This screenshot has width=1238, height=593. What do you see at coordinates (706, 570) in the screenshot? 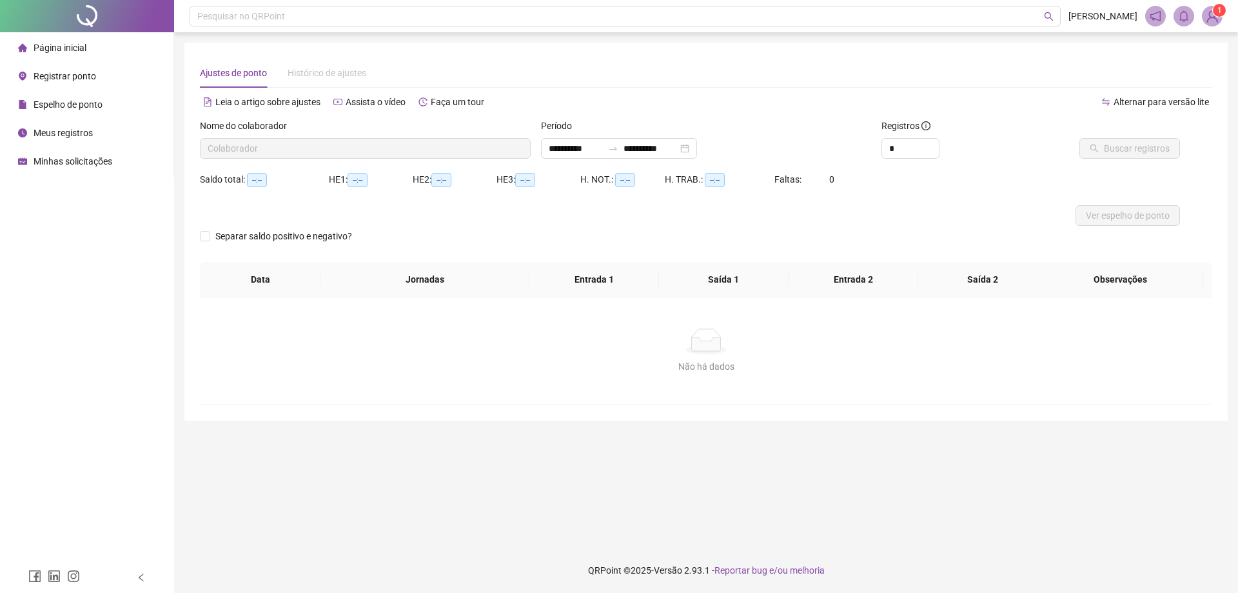
I see `footer: QRPoint © 2025 - 2.93.1 -` at bounding box center [706, 570].